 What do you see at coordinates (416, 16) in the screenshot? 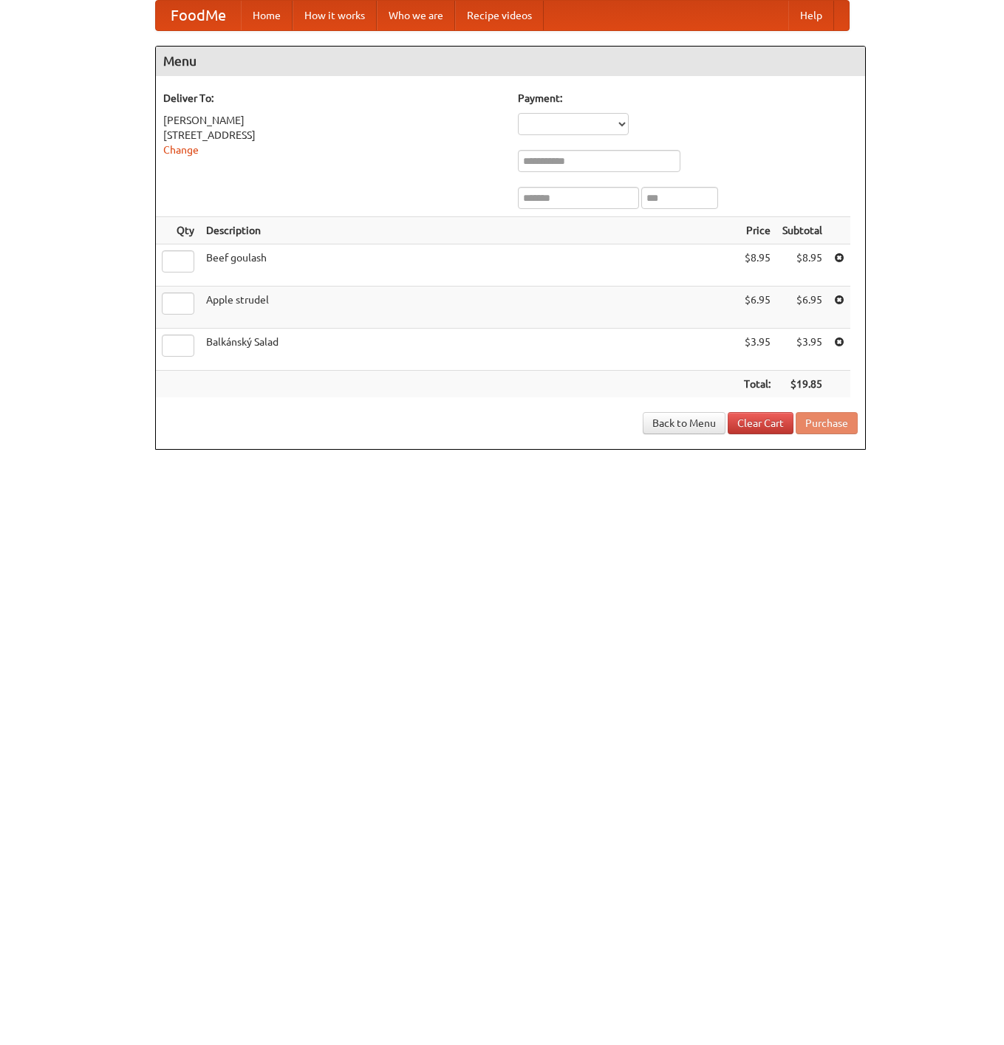
I see `a: Who we are` at bounding box center [416, 16].